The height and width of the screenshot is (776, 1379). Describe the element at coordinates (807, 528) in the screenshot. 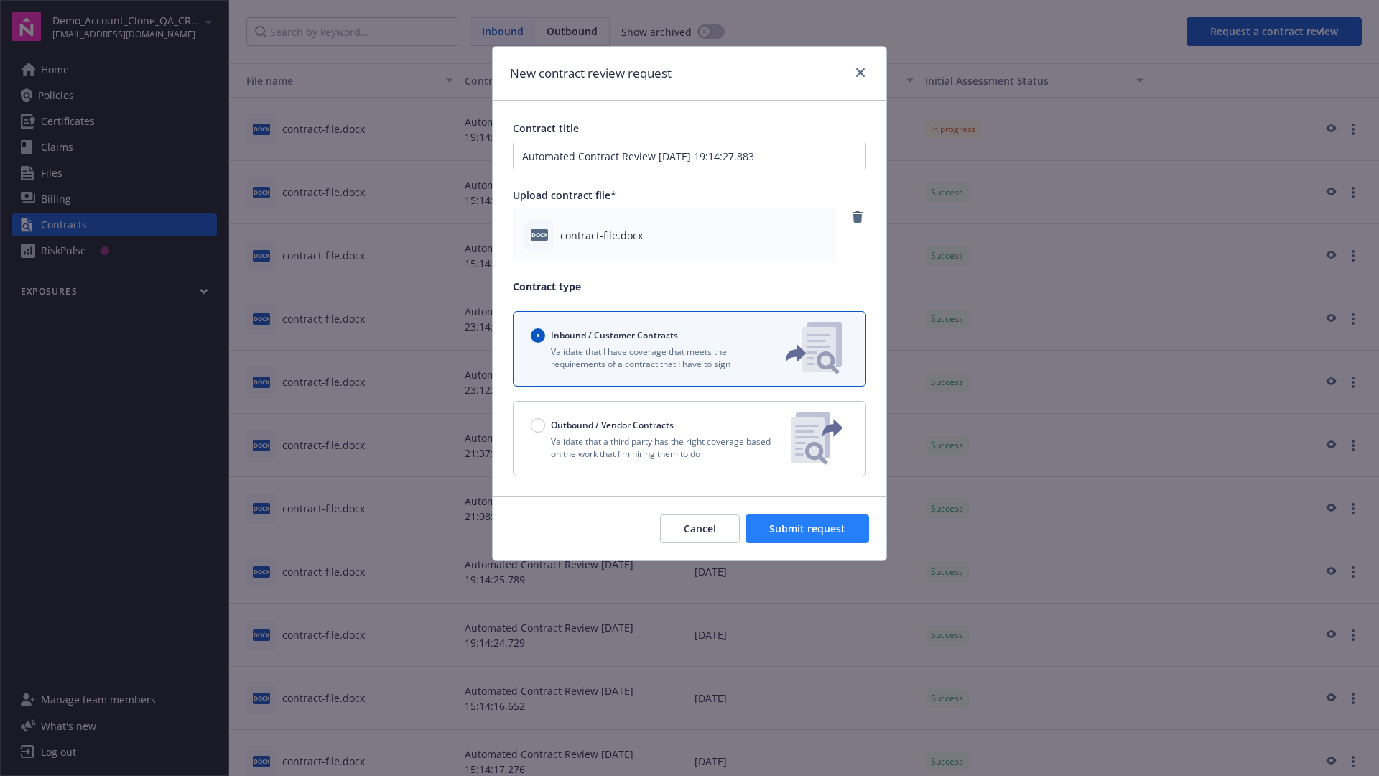

I see `span: Submit request` at that location.